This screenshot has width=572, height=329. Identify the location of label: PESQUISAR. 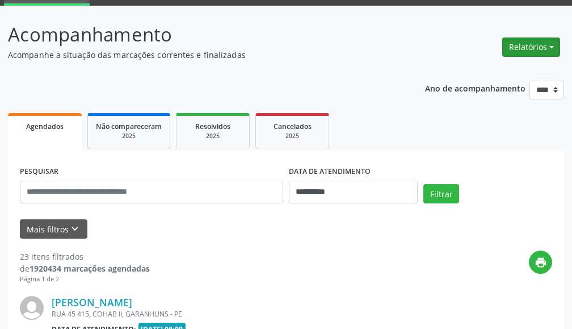
(39, 171).